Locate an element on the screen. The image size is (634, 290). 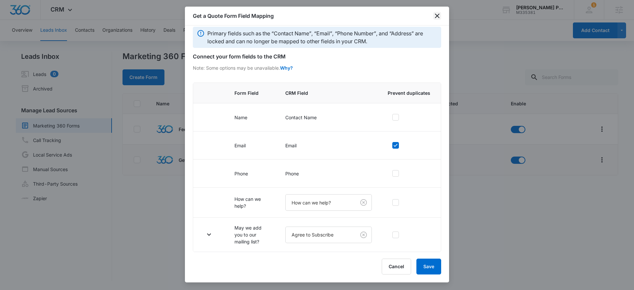
button: close is located at coordinates (437, 16).